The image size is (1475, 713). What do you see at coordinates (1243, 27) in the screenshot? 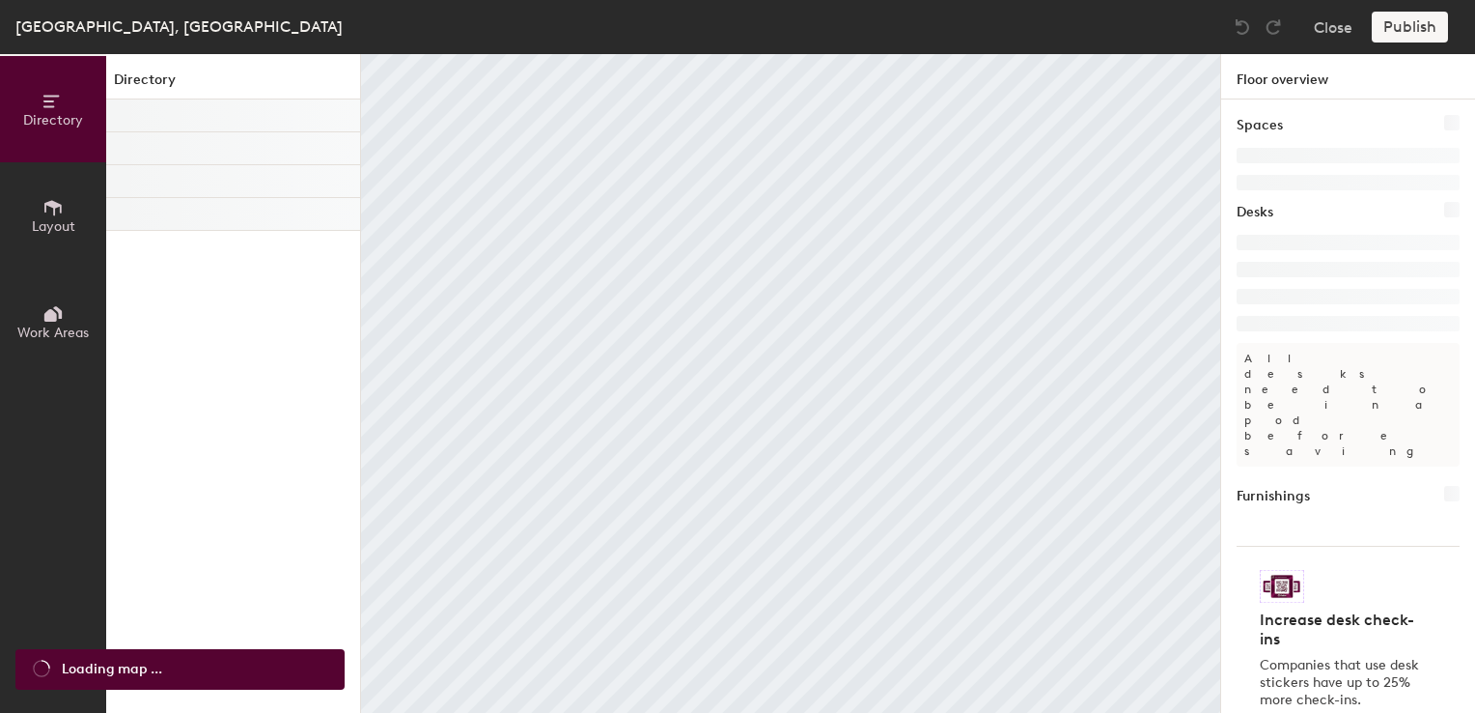
I see `img: Undo` at bounding box center [1243, 27].